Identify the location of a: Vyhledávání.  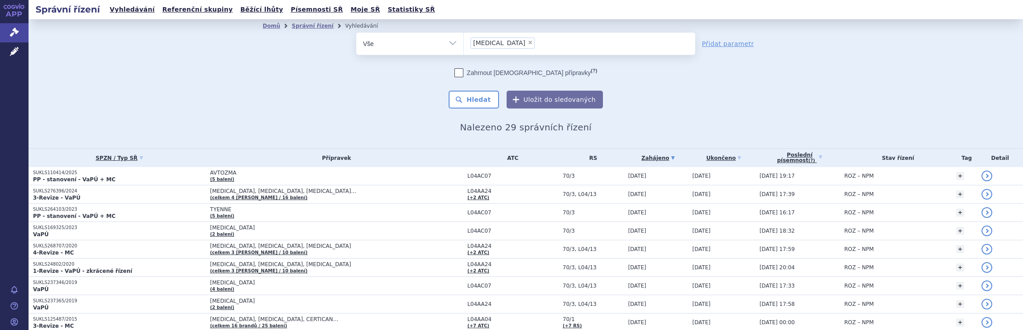
(132, 9).